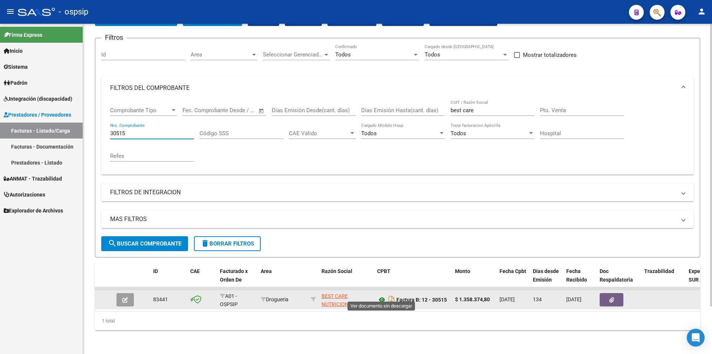 The image size is (712, 354). Describe the element at coordinates (580, 279) in the screenshot. I see `datatable-header-cell: Fecha Recibido` at that location.